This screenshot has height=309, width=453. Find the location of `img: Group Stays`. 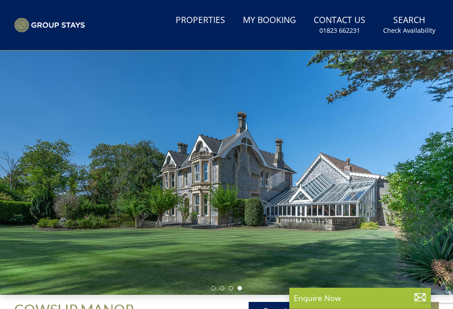

img: Group Stays is located at coordinates (50, 25).